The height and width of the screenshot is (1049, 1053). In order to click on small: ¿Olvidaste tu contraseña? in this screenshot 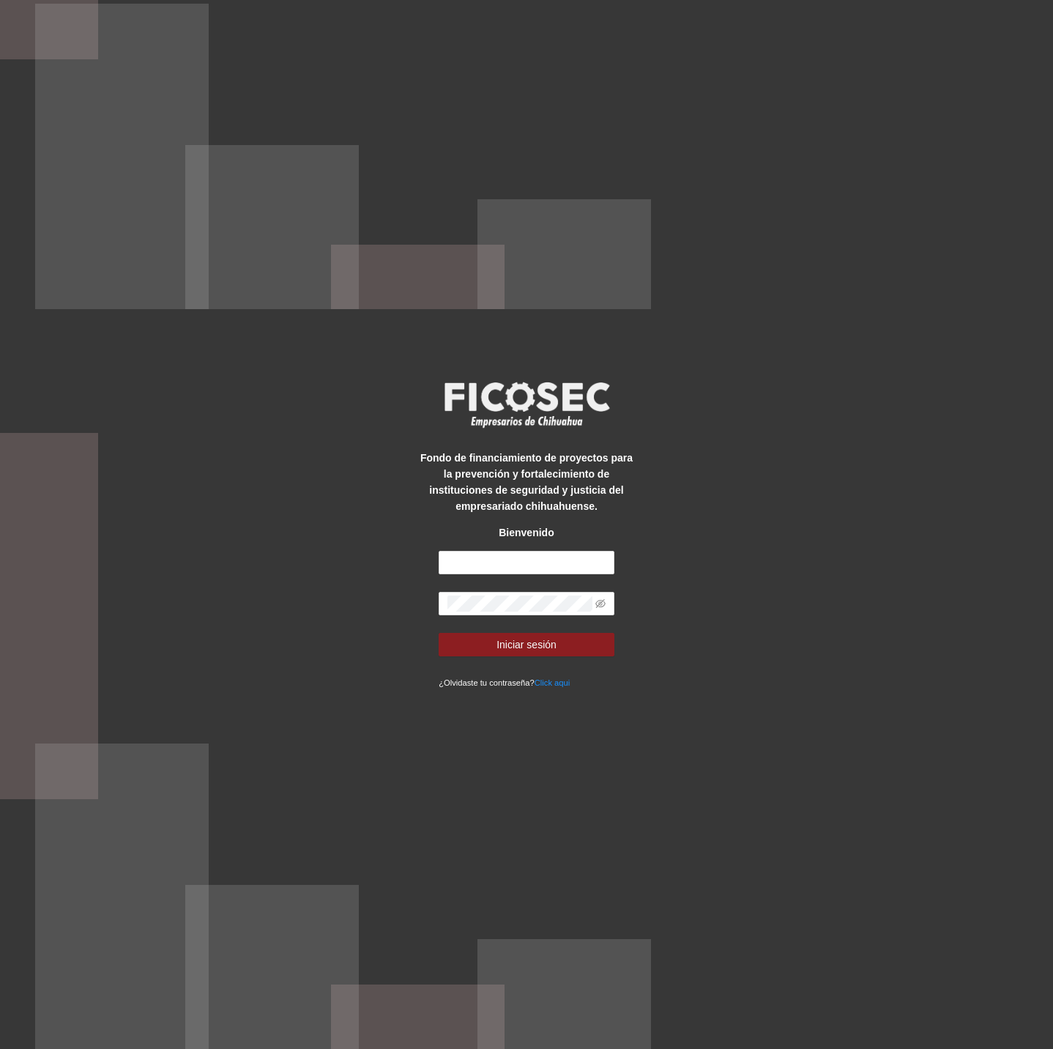, I will do `click(504, 683)`.